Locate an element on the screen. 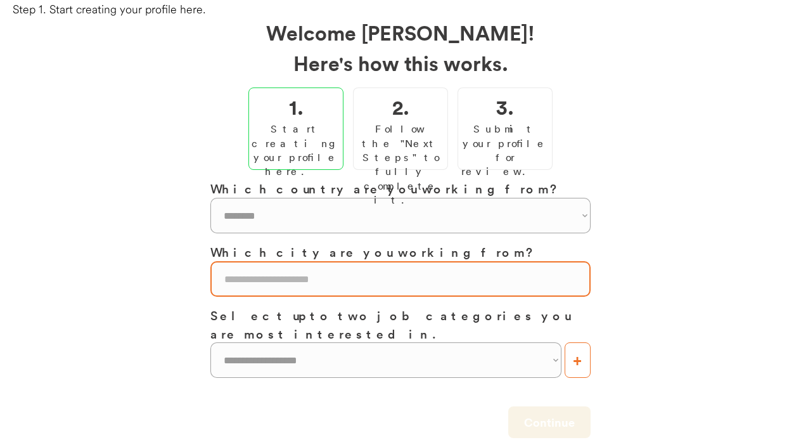 Image resolution: width=801 pixels, height=447 pixels. h3: Which city are you working from? is located at coordinates (401, 252).